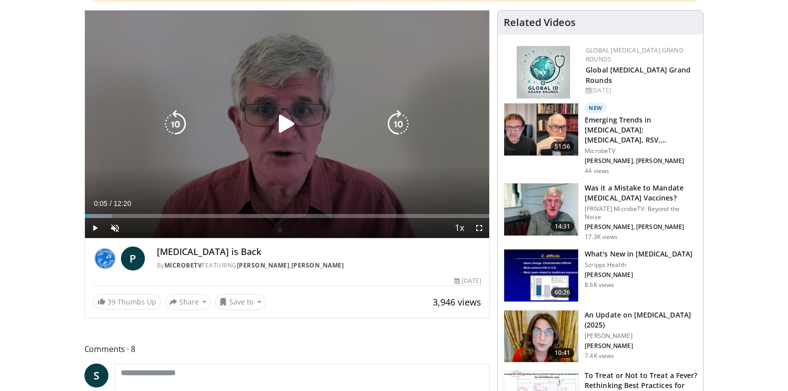 This screenshot has width=788, height=391. What do you see at coordinates (641, 151) in the screenshot?
I see `p: MicrobeTV` at bounding box center [641, 151].